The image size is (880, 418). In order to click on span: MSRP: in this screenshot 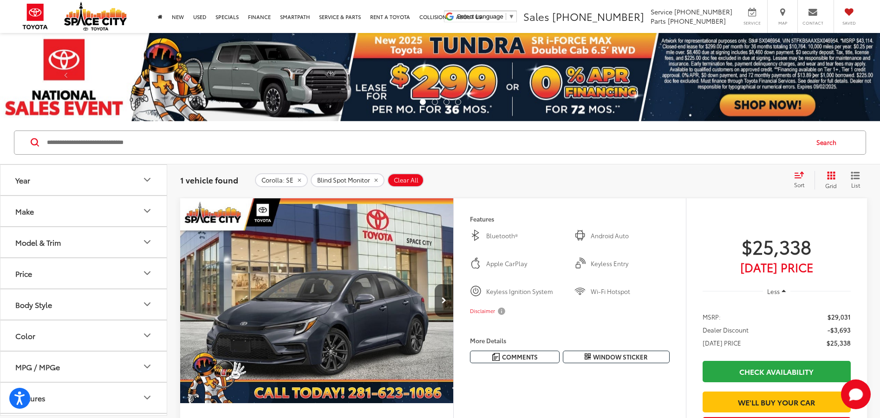, I will do `click(711, 317)`.